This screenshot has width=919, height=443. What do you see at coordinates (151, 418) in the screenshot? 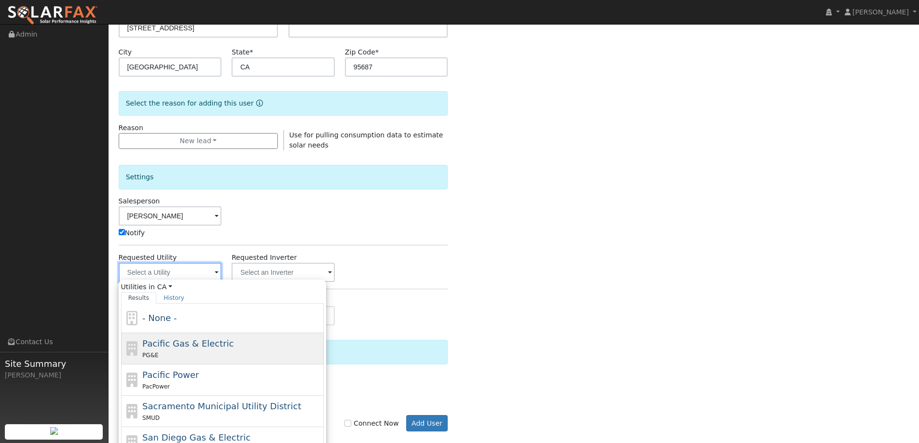
I see `span: SMUD` at bounding box center [151, 418].